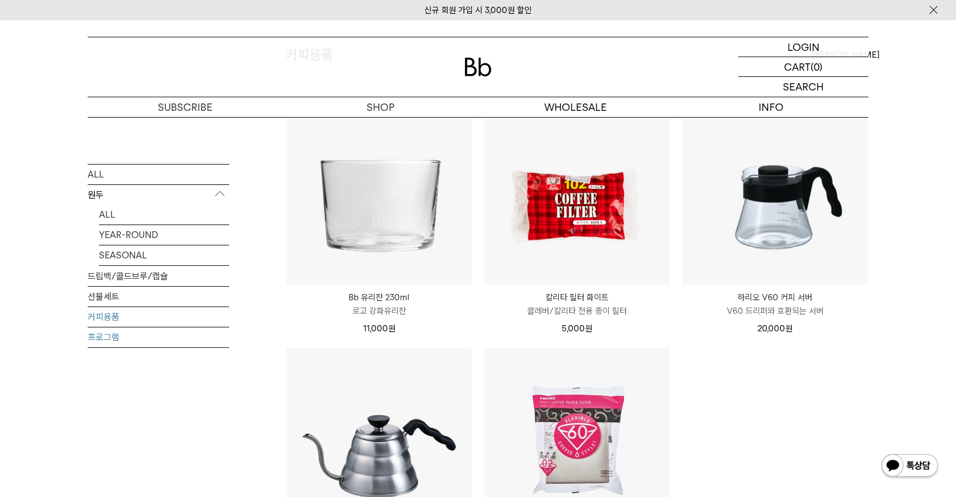 Image resolution: width=956 pixels, height=497 pixels. Describe the element at coordinates (158, 276) in the screenshot. I see `a: 드립백/콜드브루/캡슐` at that location.